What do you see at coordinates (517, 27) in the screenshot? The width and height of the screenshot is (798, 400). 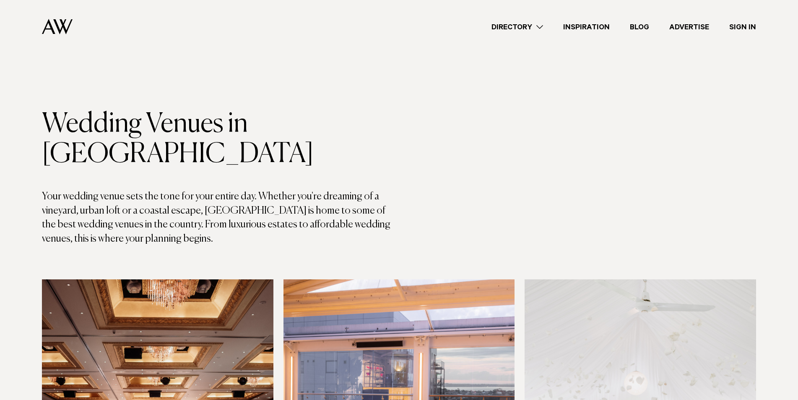 I see `a: Directory` at bounding box center [517, 27].